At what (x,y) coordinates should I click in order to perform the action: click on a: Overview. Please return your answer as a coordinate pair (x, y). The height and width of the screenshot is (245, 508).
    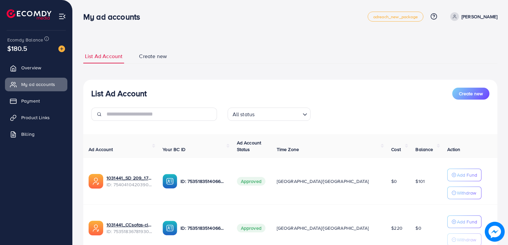
    Looking at the image, I should click on (36, 68).